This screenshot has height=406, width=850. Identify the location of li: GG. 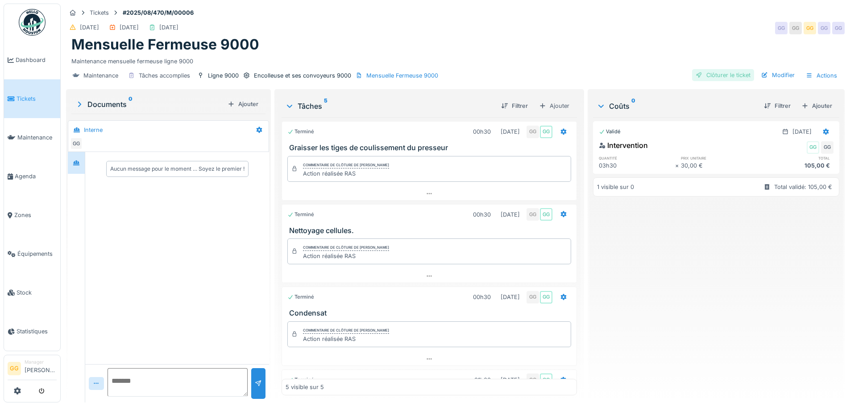
(14, 369).